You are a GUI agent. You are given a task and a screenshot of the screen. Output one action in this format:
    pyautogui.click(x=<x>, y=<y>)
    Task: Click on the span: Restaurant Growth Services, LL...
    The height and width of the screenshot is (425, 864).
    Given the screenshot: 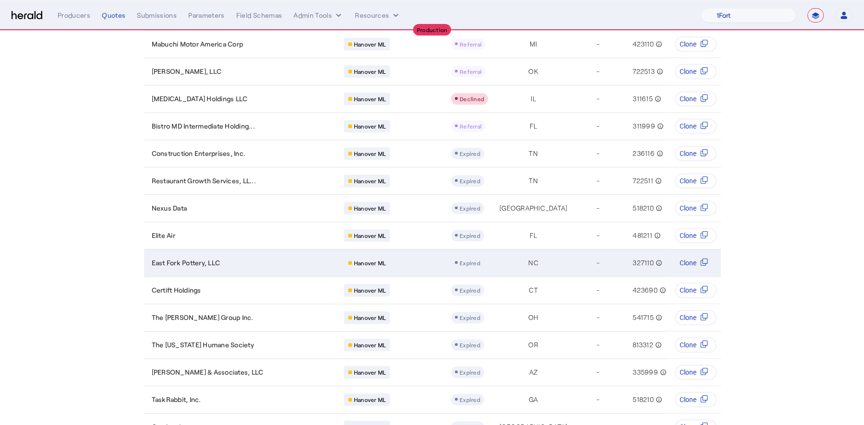 What is the action you would take?
    pyautogui.click(x=204, y=181)
    